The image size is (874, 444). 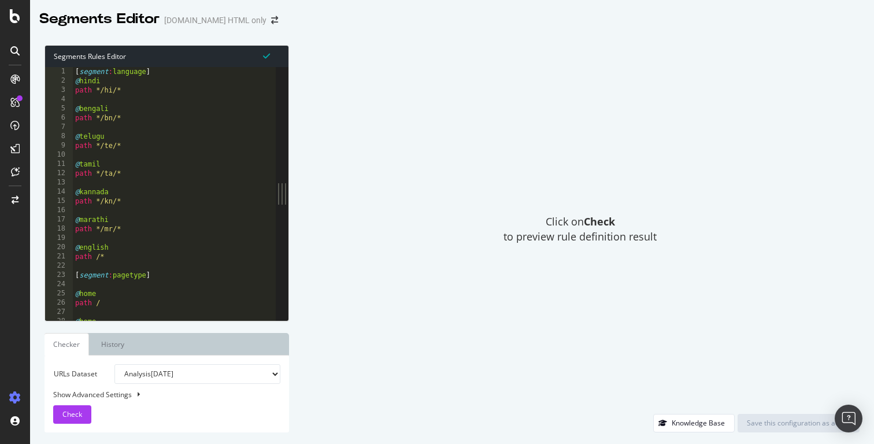 I want to click on div: 21, so click(x=59, y=257).